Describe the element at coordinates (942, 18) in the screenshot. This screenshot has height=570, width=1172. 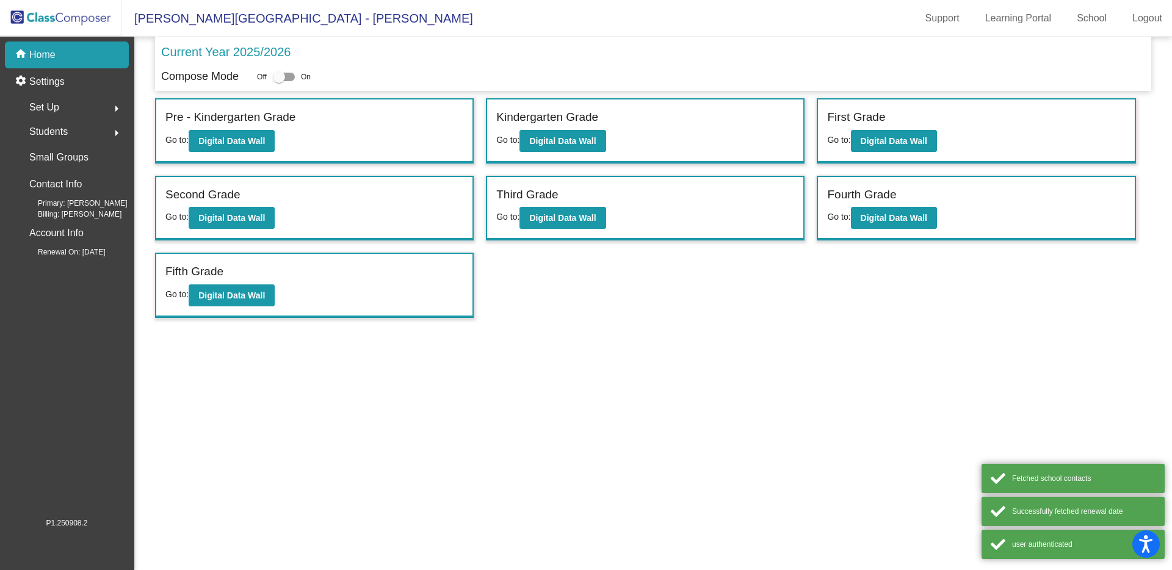
I see `a: Support` at that location.